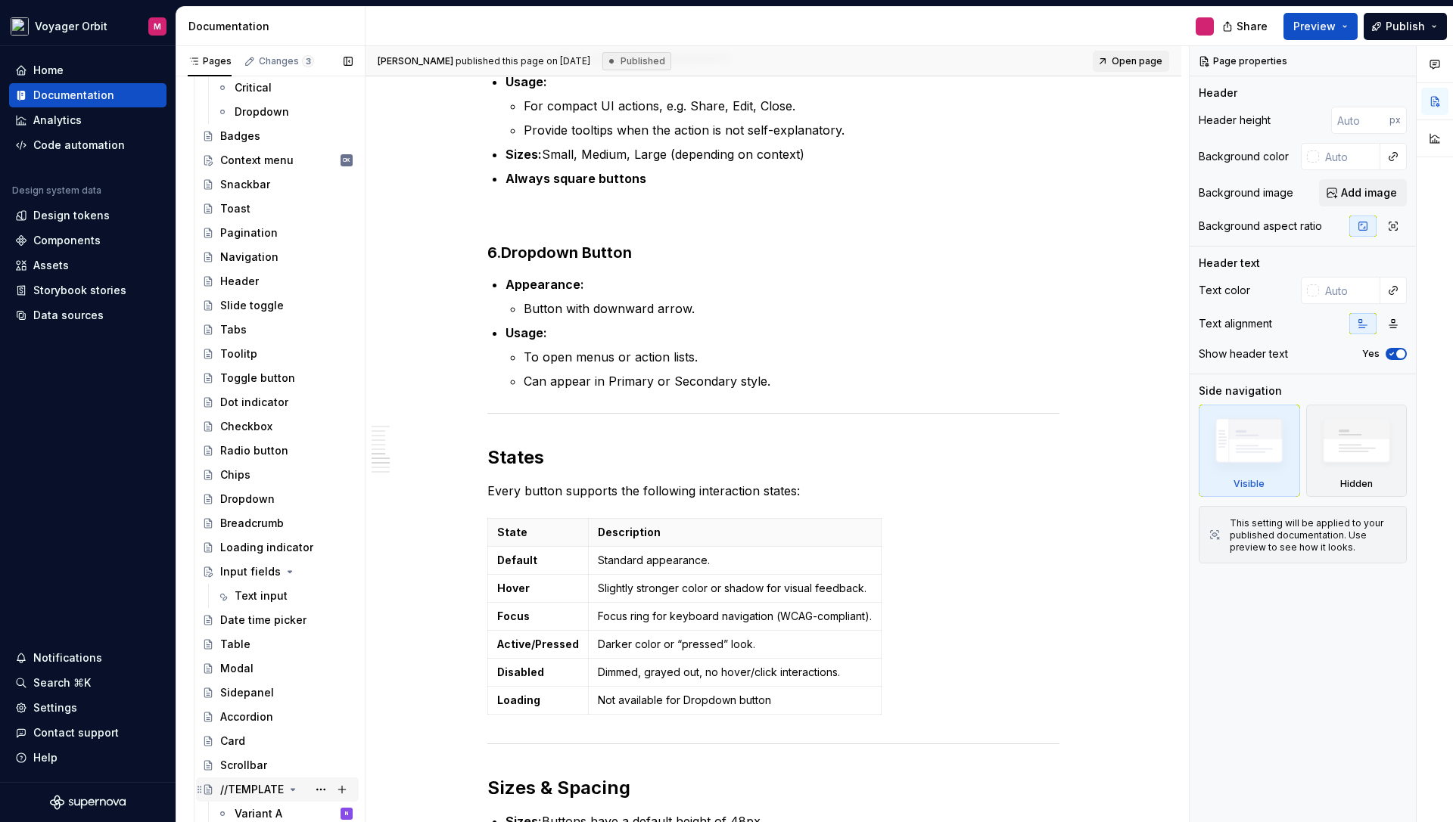 The height and width of the screenshot is (822, 1453). Describe the element at coordinates (284, 112) in the screenshot. I see `a: Dropdown` at that location.